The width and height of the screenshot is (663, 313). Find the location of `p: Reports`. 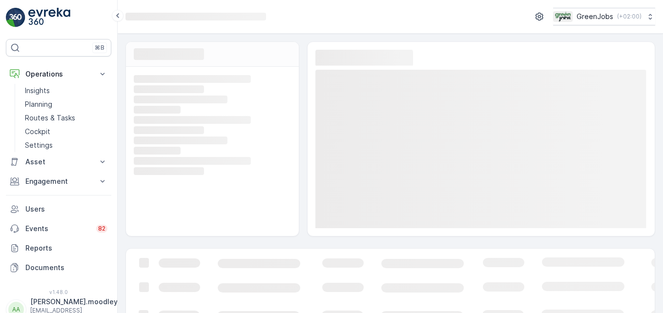

p: Reports is located at coordinates (66, 248).